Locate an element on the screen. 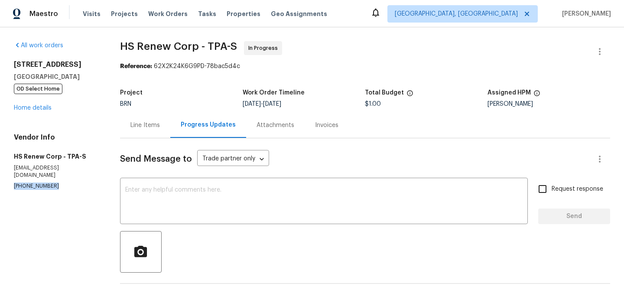 The height and width of the screenshot is (290, 624). div: Progress Updates is located at coordinates (208, 125).